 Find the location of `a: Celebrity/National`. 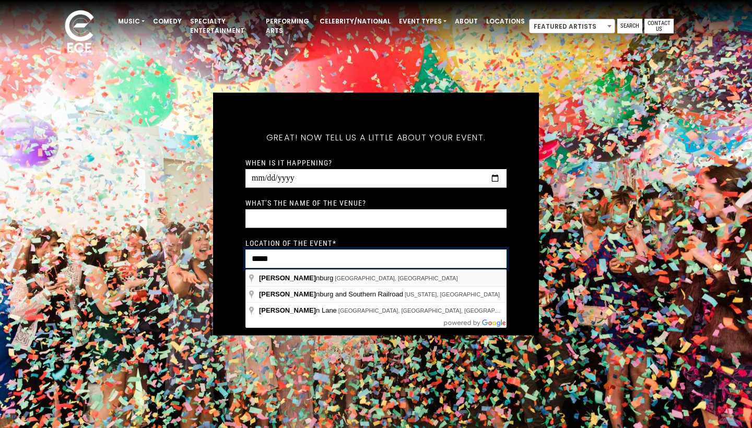

a: Celebrity/National is located at coordinates (355, 21).